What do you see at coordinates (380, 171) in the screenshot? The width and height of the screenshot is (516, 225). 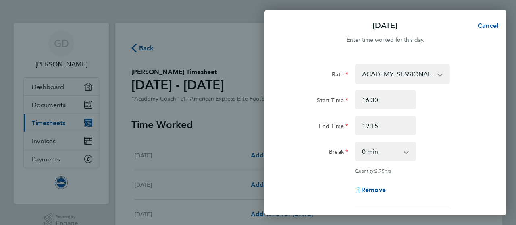 I see `span: 2.75` at bounding box center [380, 171].